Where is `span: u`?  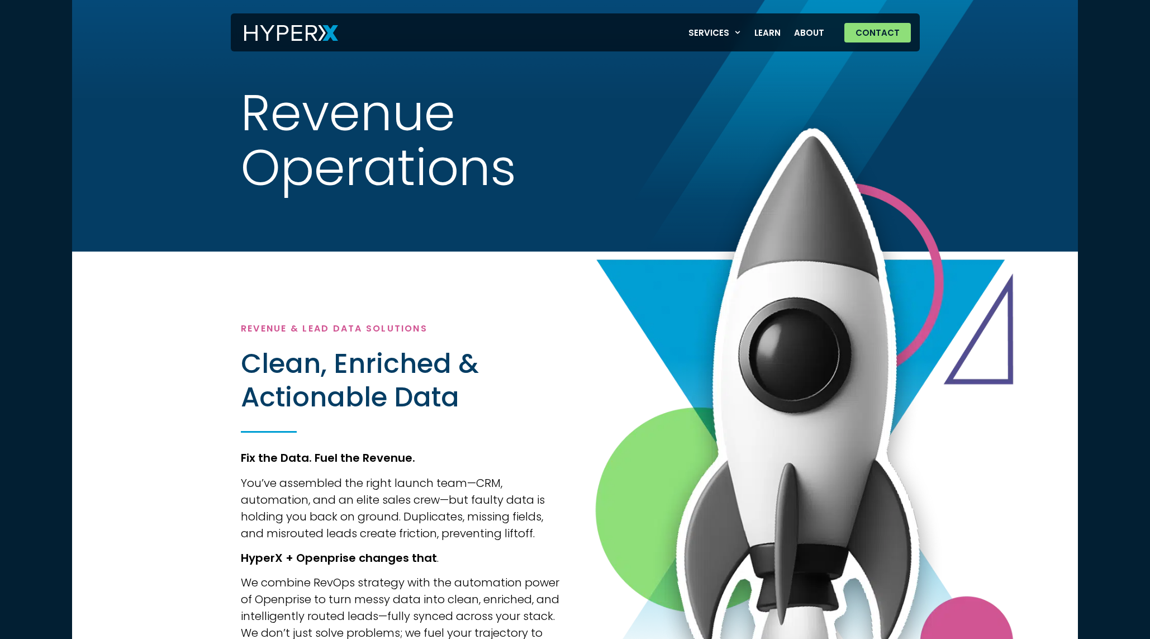
span: u is located at coordinates (408, 117).